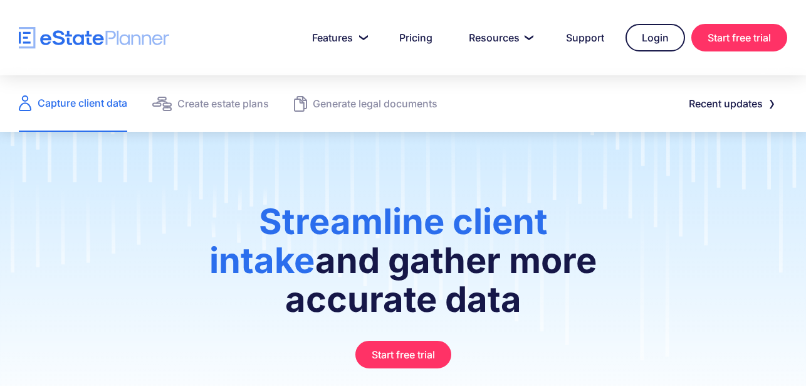  Describe the element at coordinates (211, 103) in the screenshot. I see `a: Create estate plans` at that location.